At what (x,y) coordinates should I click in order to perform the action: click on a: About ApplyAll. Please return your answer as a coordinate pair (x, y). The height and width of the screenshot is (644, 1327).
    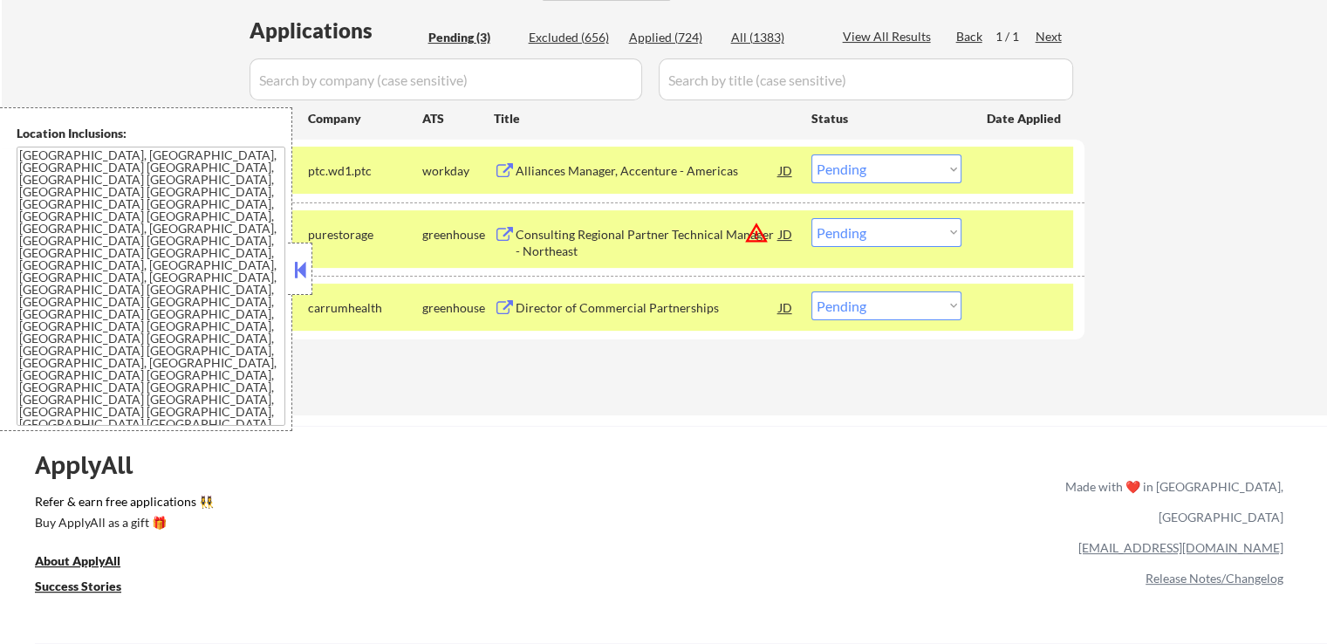
    Looking at the image, I should click on (90, 563).